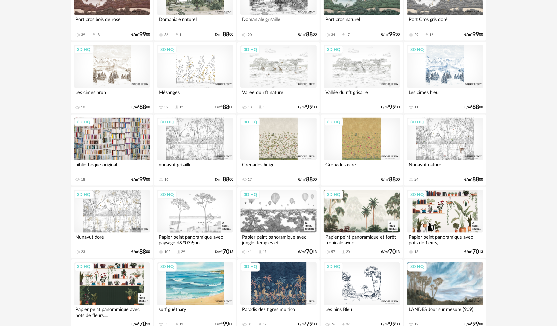 This screenshot has width=557, height=326. What do you see at coordinates (195, 167) in the screenshot?
I see `div: nunavut grisaille` at bounding box center [195, 167].